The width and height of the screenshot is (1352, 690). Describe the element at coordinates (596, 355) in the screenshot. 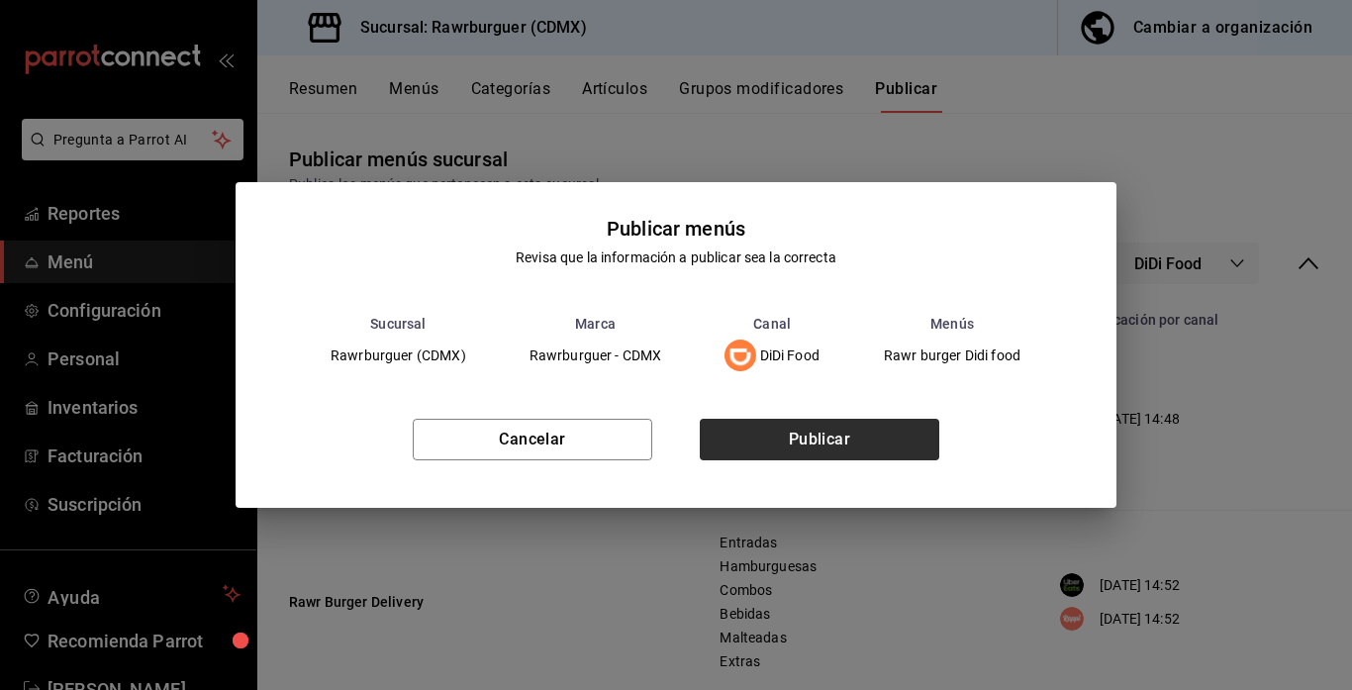

I see `td: Rawrburguer - CDMX` at that location.